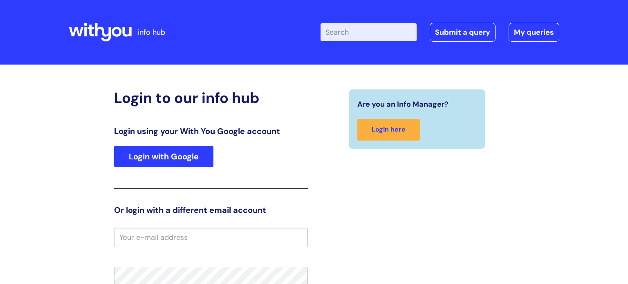  Describe the element at coordinates (402, 104) in the screenshot. I see `span: Are you an Info Manager?` at that location.